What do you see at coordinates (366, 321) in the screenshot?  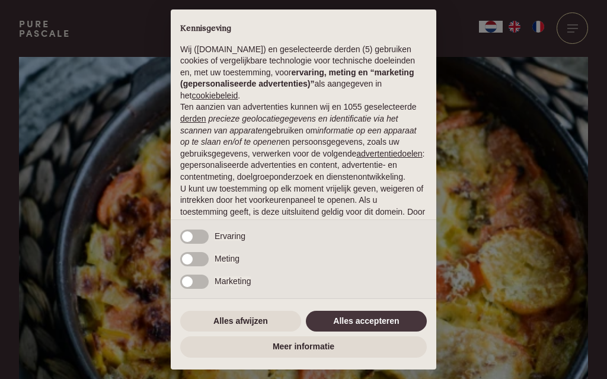 I see `button: Alles accepteren` at bounding box center [366, 321].